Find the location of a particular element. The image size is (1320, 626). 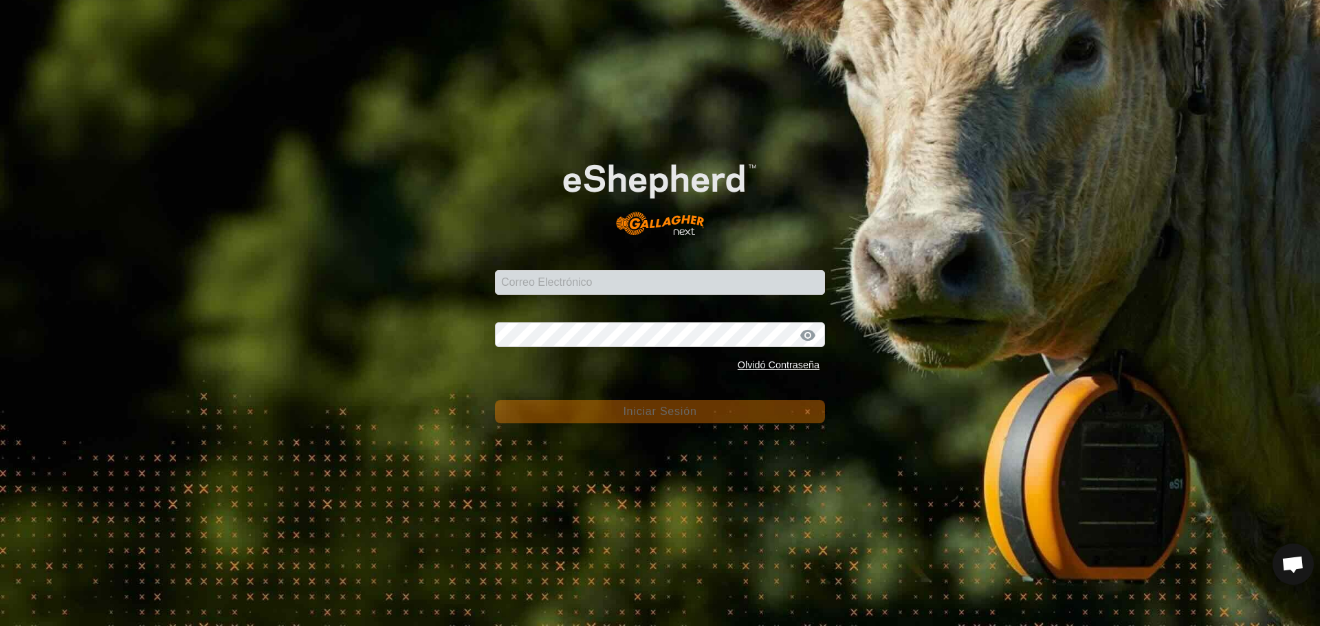

div: Chat abierto is located at coordinates (1293, 564).